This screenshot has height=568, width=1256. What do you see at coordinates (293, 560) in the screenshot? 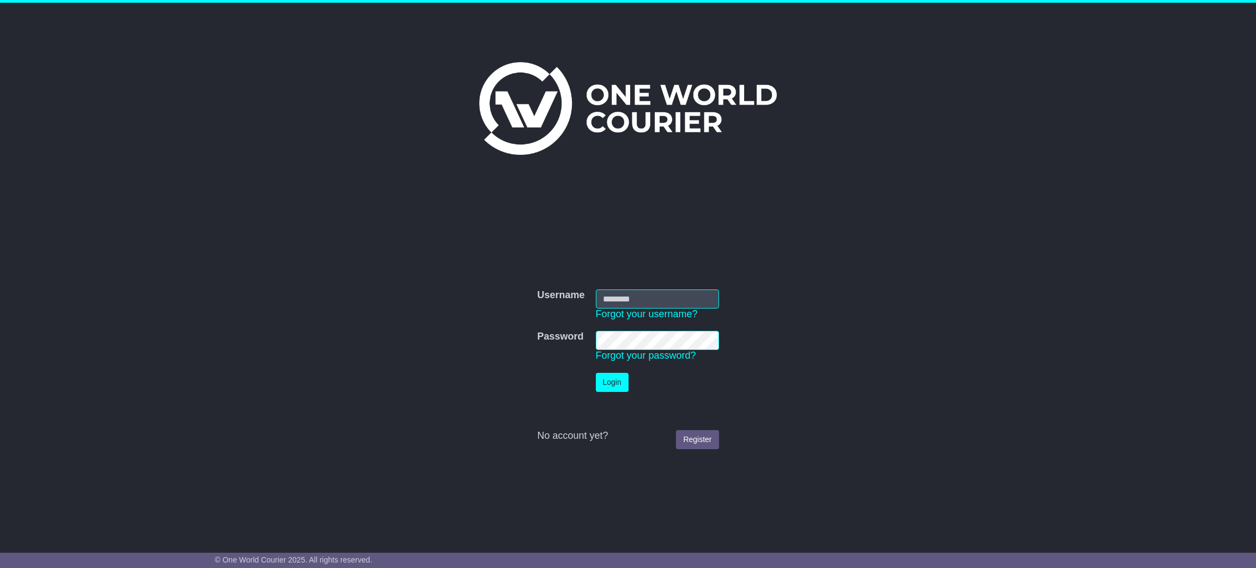
I see `span: © One World Courier 2025. All rights reserved.` at bounding box center [293, 560].